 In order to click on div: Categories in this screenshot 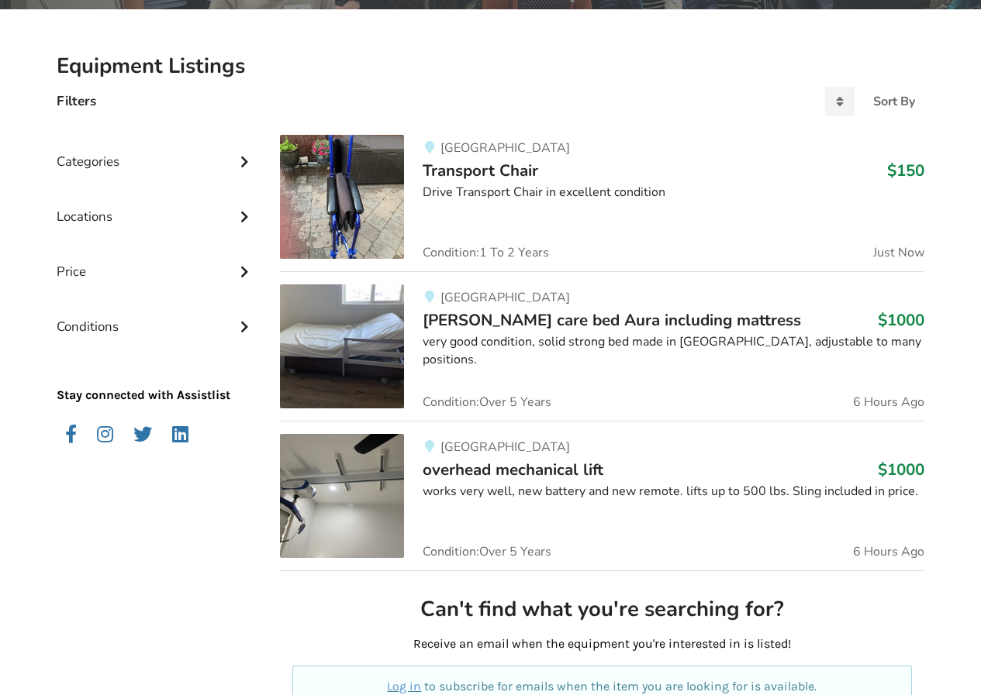, I will do `click(156, 150)`.